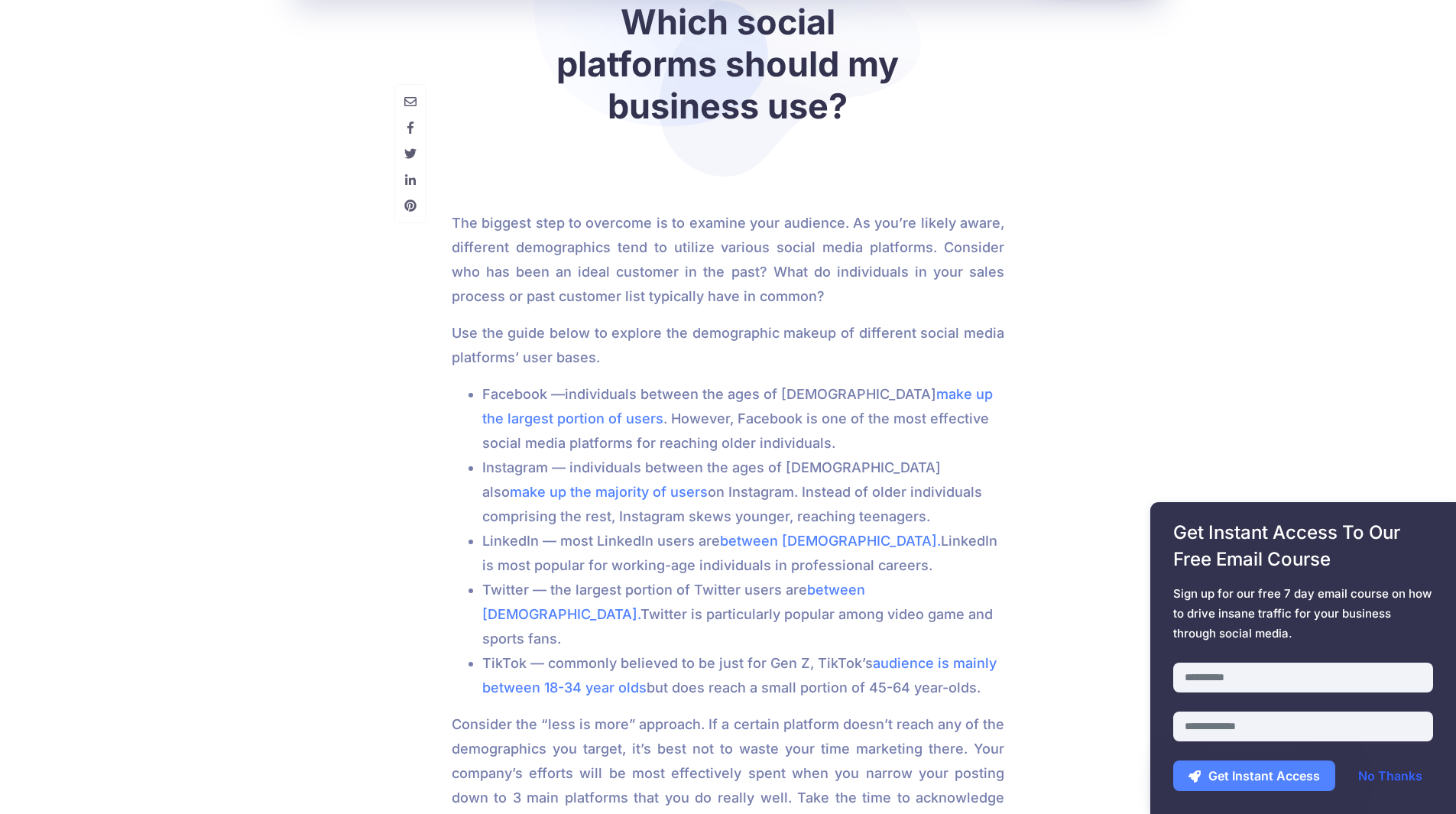 The height and width of the screenshot is (814, 1456). I want to click on span: Sign up for our free 7 day email course on how to drive insane traffic for your business through ..., so click(1304, 614).